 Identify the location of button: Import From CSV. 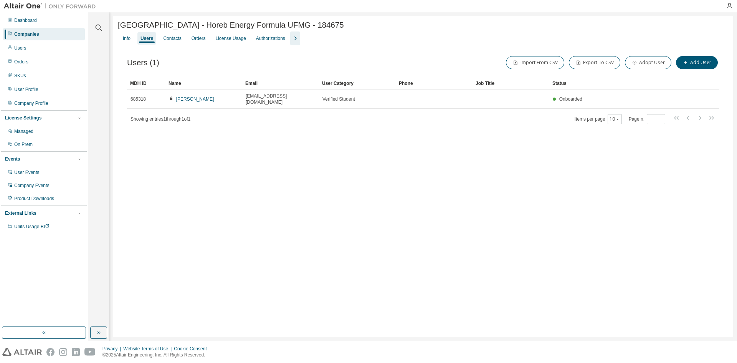
(535, 63).